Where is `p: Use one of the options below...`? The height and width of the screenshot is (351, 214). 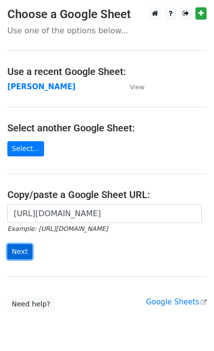
p: Use one of the options below... is located at coordinates (107, 30).